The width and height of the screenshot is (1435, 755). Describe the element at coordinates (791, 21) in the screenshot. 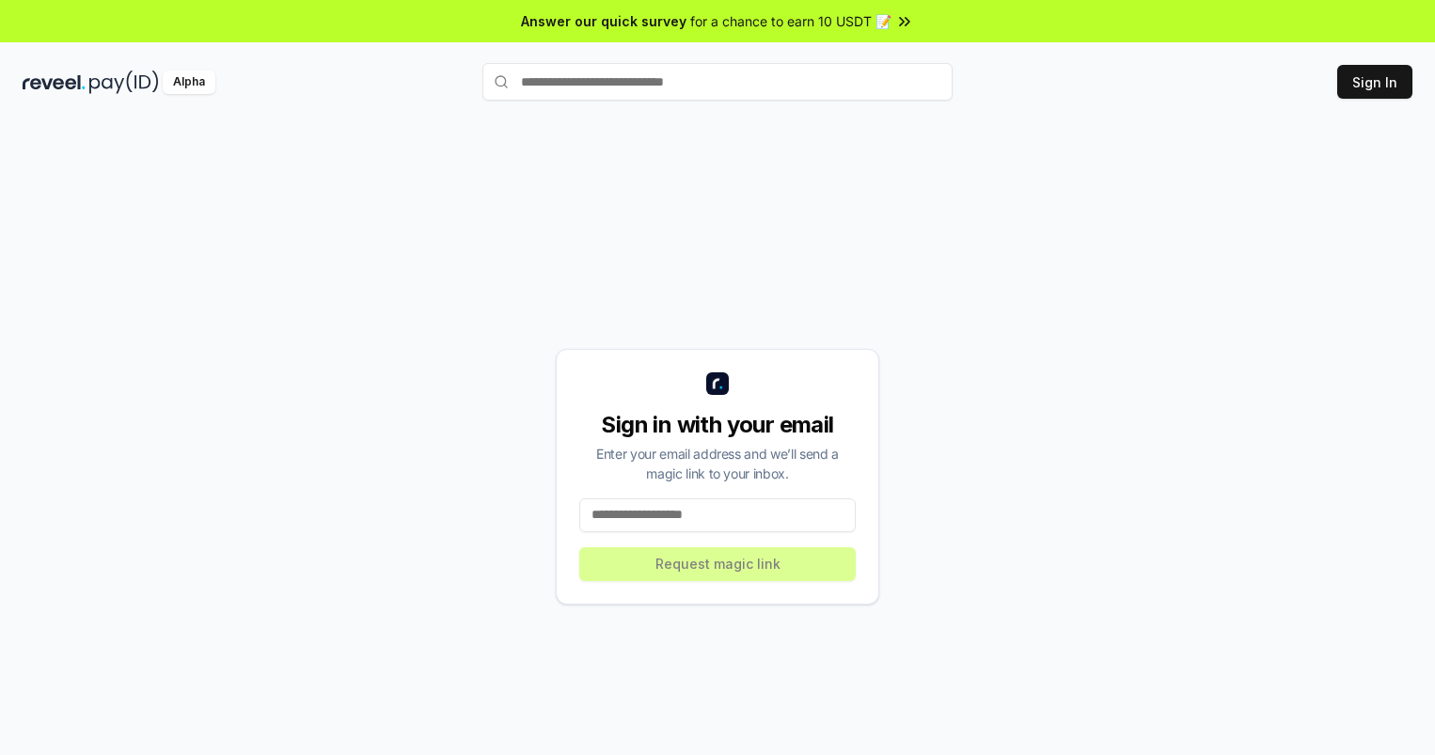

I see `span: for a chance to earn 10 USDT 📝` at that location.